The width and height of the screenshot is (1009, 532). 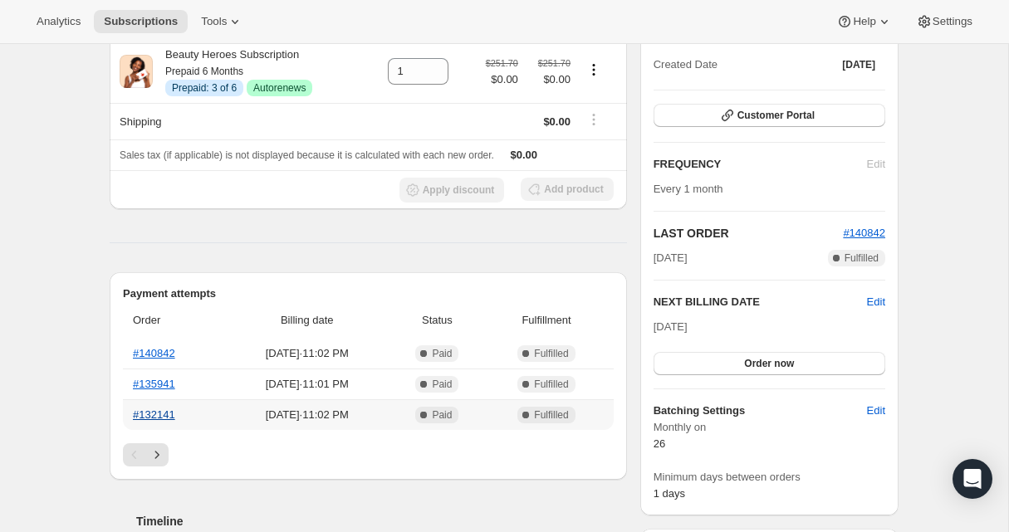 What do you see at coordinates (136, 71) in the screenshot?
I see `img: product img` at bounding box center [136, 71].